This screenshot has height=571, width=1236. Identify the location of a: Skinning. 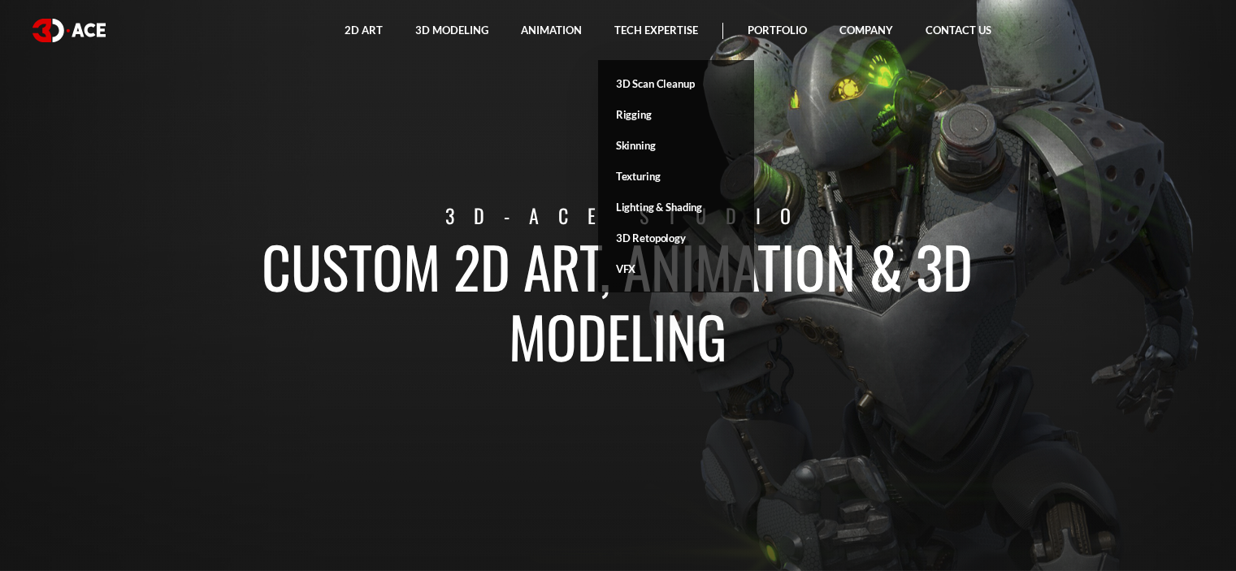
(676, 145).